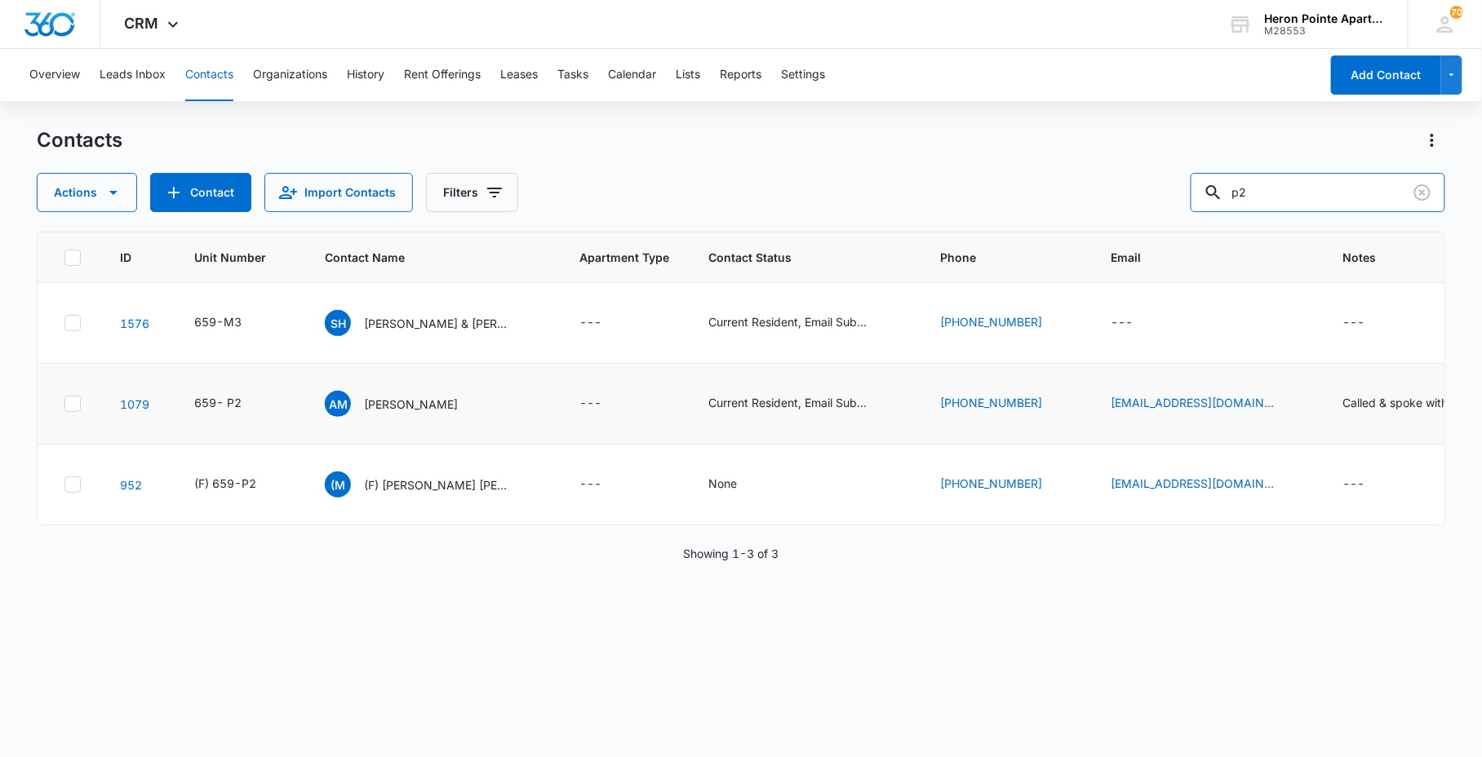 This screenshot has height=757, width=1482. I want to click on div: Unit Number - 659- P2 - Select to Edit Field, so click(233, 404).